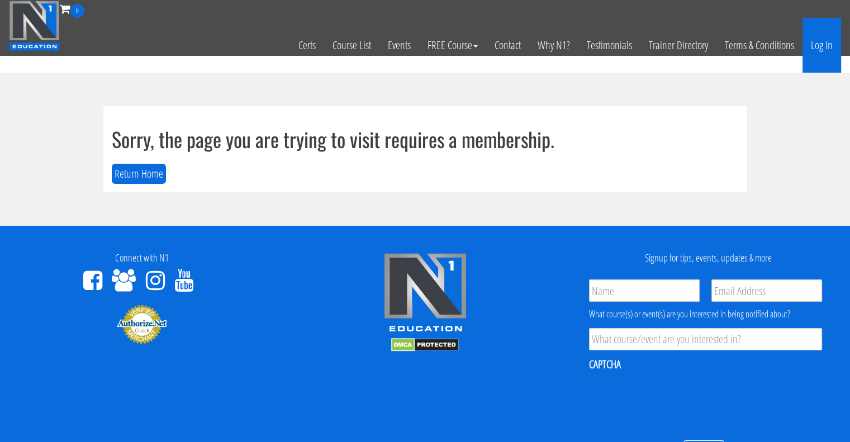  I want to click on a: Return Home, so click(139, 174).